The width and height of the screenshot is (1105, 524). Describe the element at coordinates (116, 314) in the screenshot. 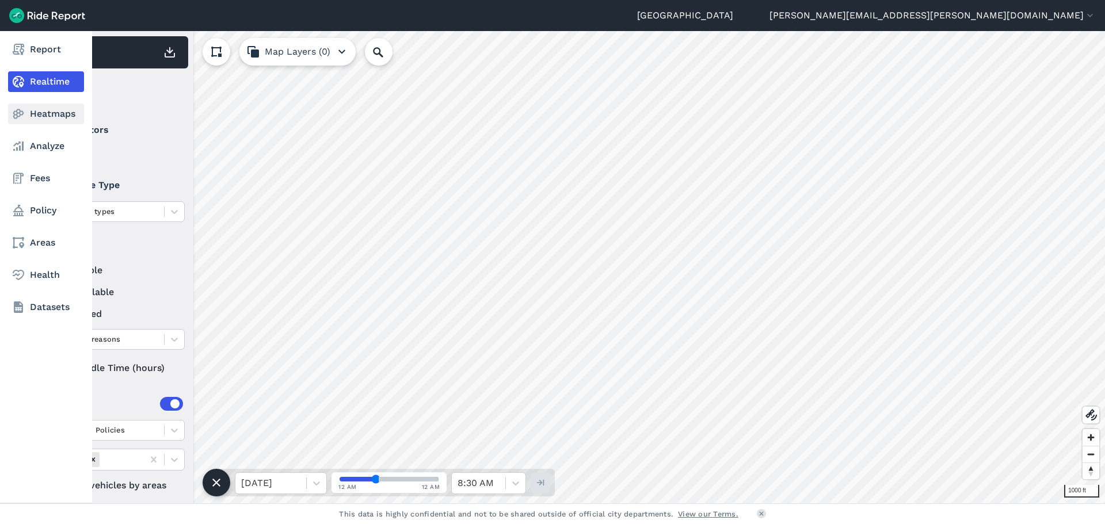

I see `label: reserved` at that location.